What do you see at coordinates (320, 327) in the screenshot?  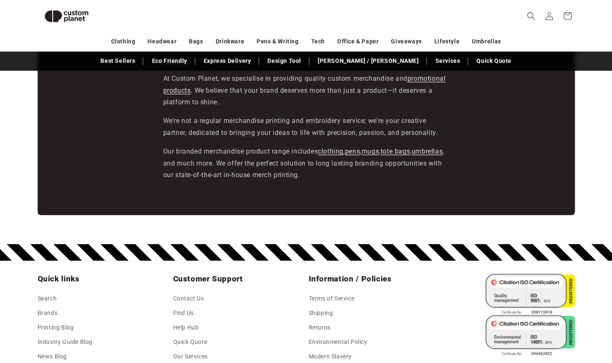 I see `a: Returns` at bounding box center [320, 327].